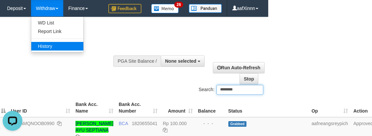 This screenshot has width=372, height=136. I want to click on a: WD List, so click(57, 23).